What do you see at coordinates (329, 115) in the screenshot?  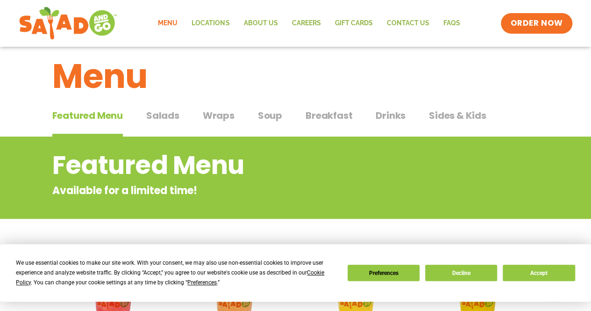 I see `span: Breakfast` at bounding box center [329, 115].